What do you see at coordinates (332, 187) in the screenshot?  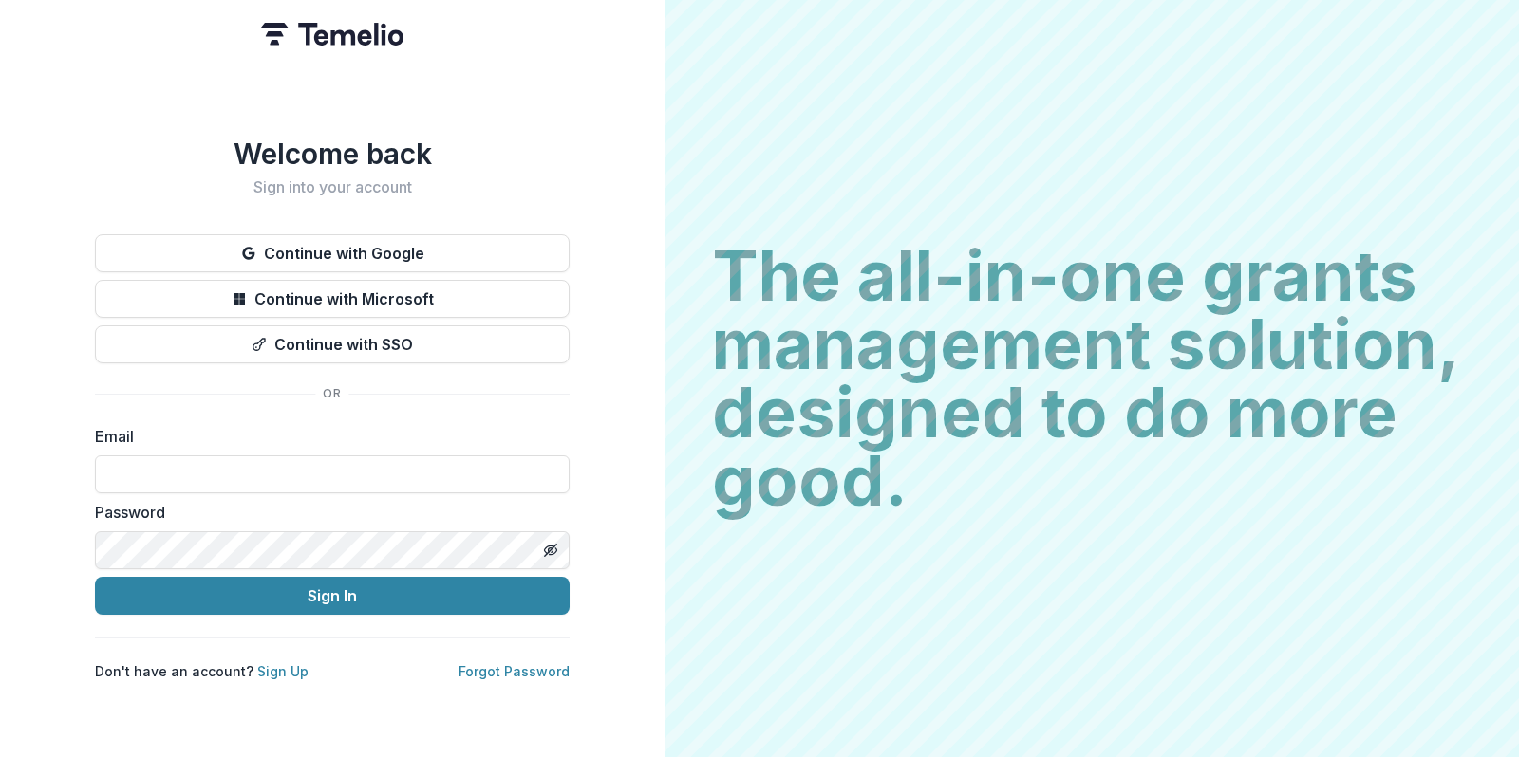 I see `h2: Sign into your account` at bounding box center [332, 187].